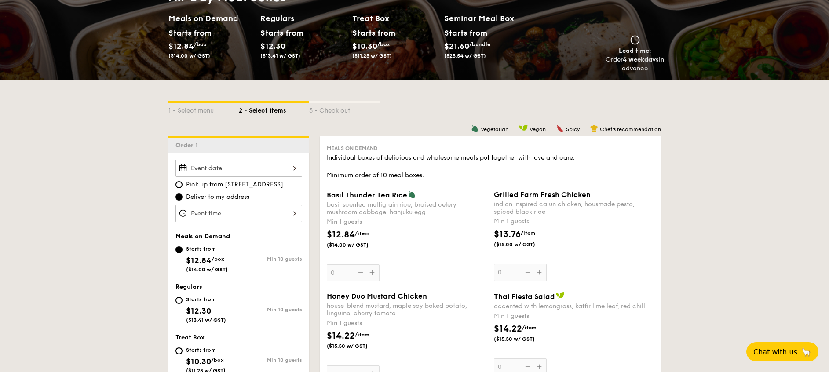  I want to click on h2: Meals on Demand, so click(211, 18).